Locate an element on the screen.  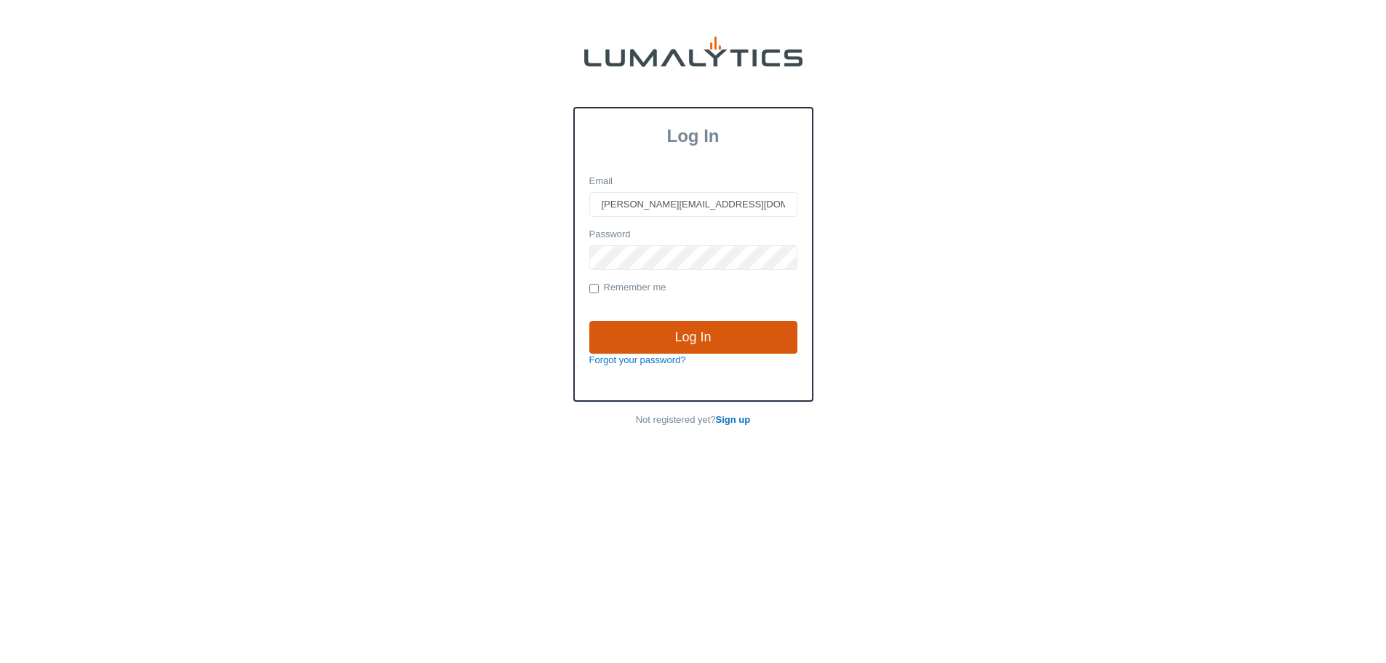
a: Sign up is located at coordinates (733, 419).